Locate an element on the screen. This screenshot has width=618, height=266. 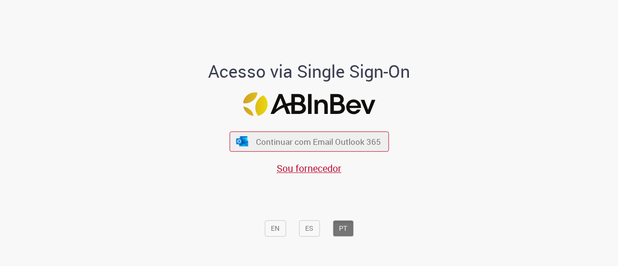
span: Continuar com Email Outlook 365 is located at coordinates (318, 141).